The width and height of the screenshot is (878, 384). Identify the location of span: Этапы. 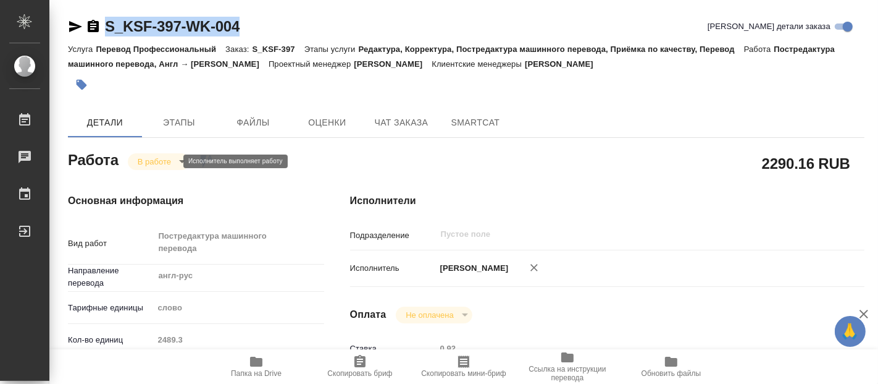
(179, 122).